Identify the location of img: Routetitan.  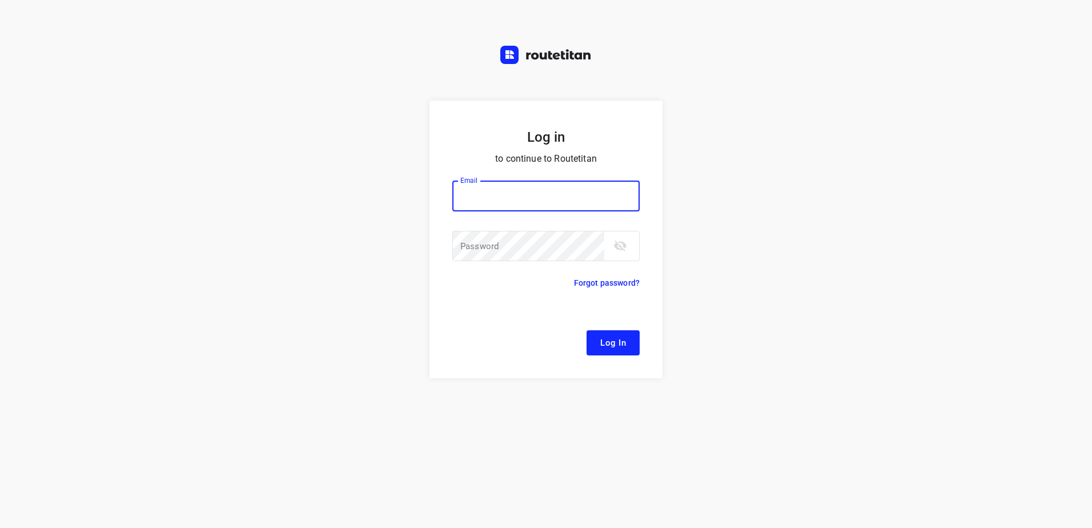
(546, 55).